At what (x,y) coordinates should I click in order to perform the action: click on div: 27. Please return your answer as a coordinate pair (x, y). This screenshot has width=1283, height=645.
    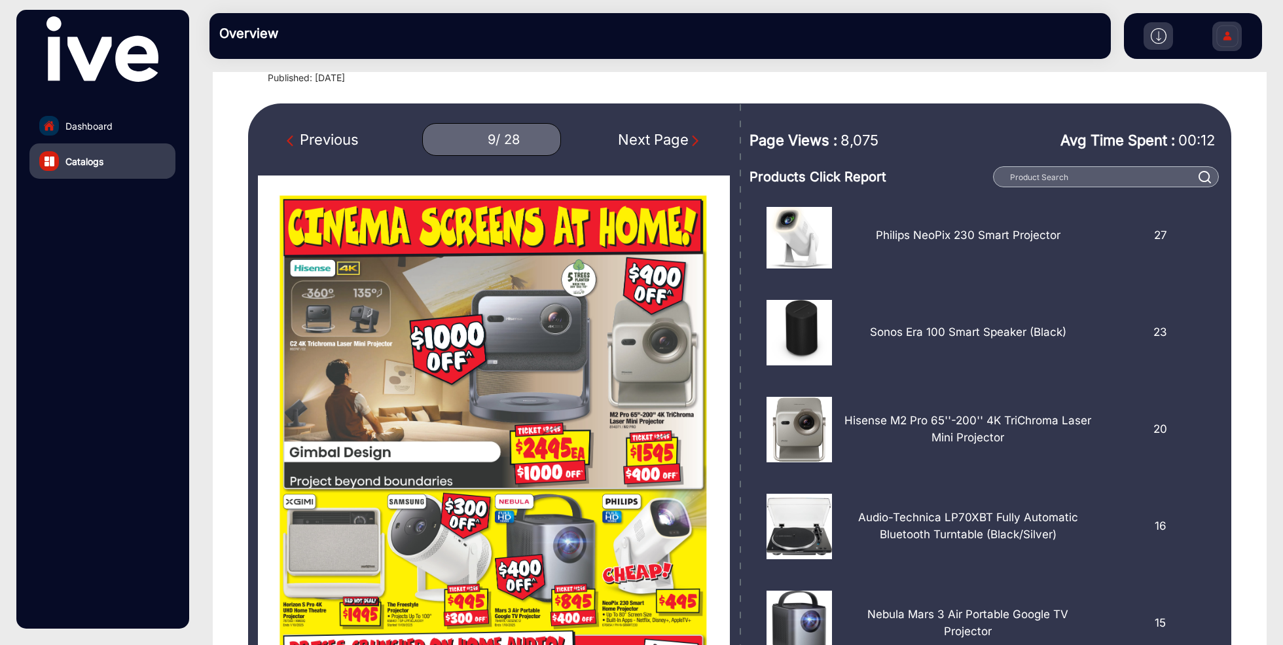
    Looking at the image, I should click on (1160, 236).